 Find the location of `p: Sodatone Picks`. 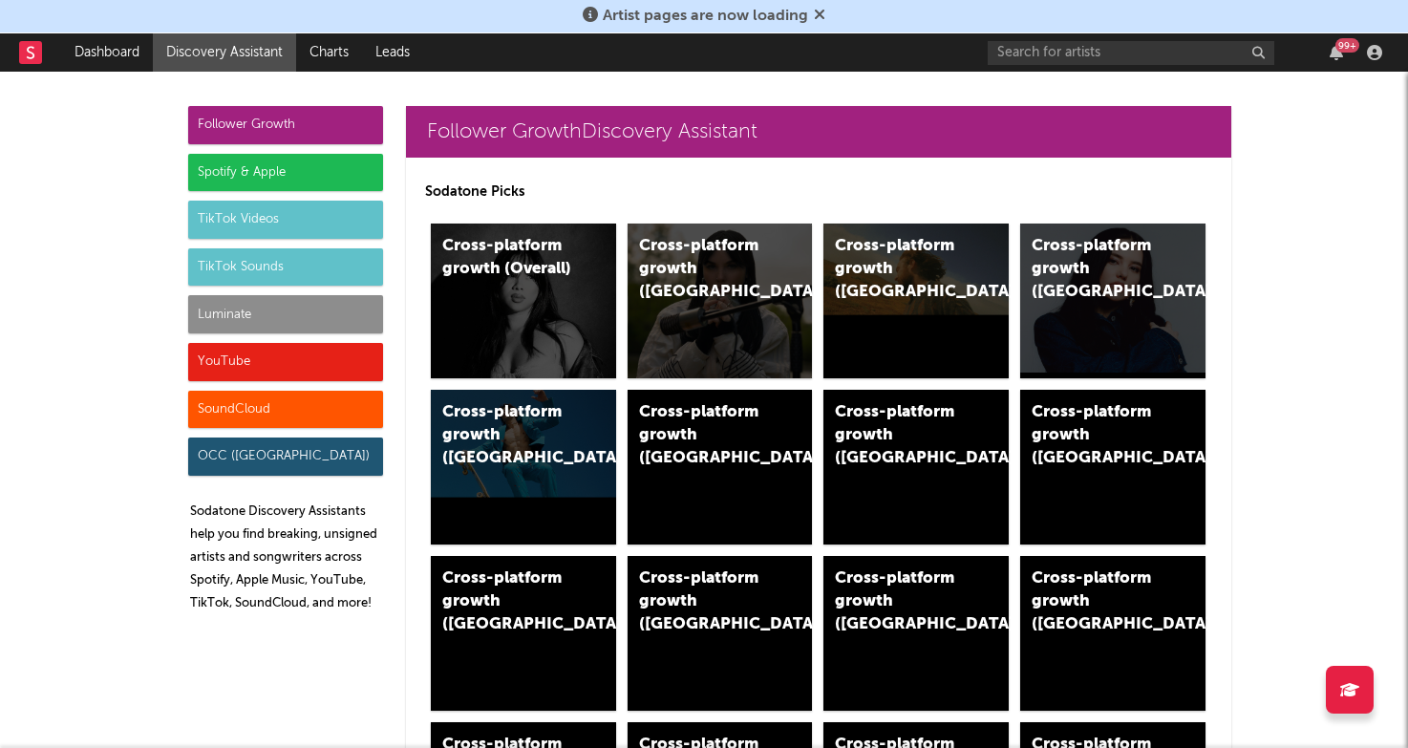

p: Sodatone Picks is located at coordinates (819, 192).